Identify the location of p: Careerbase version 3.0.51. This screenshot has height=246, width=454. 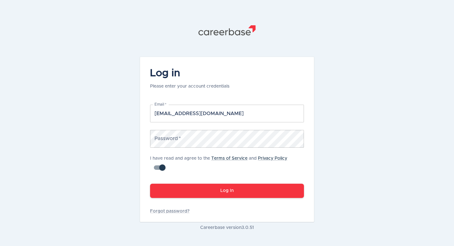
(227, 227).